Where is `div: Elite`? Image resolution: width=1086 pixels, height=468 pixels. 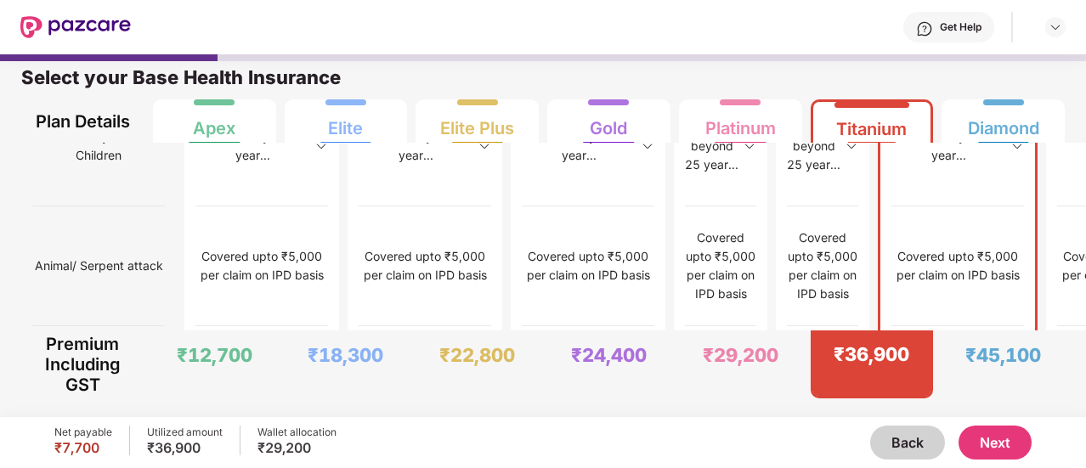
div: Elite is located at coordinates (345, 122).